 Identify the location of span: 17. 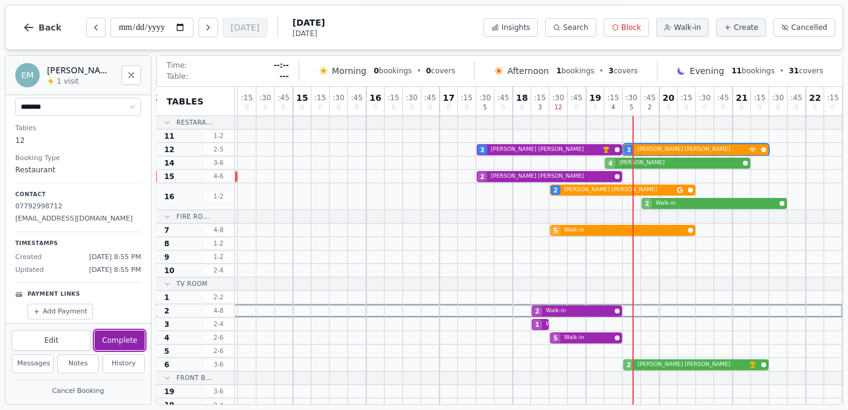
(448, 98).